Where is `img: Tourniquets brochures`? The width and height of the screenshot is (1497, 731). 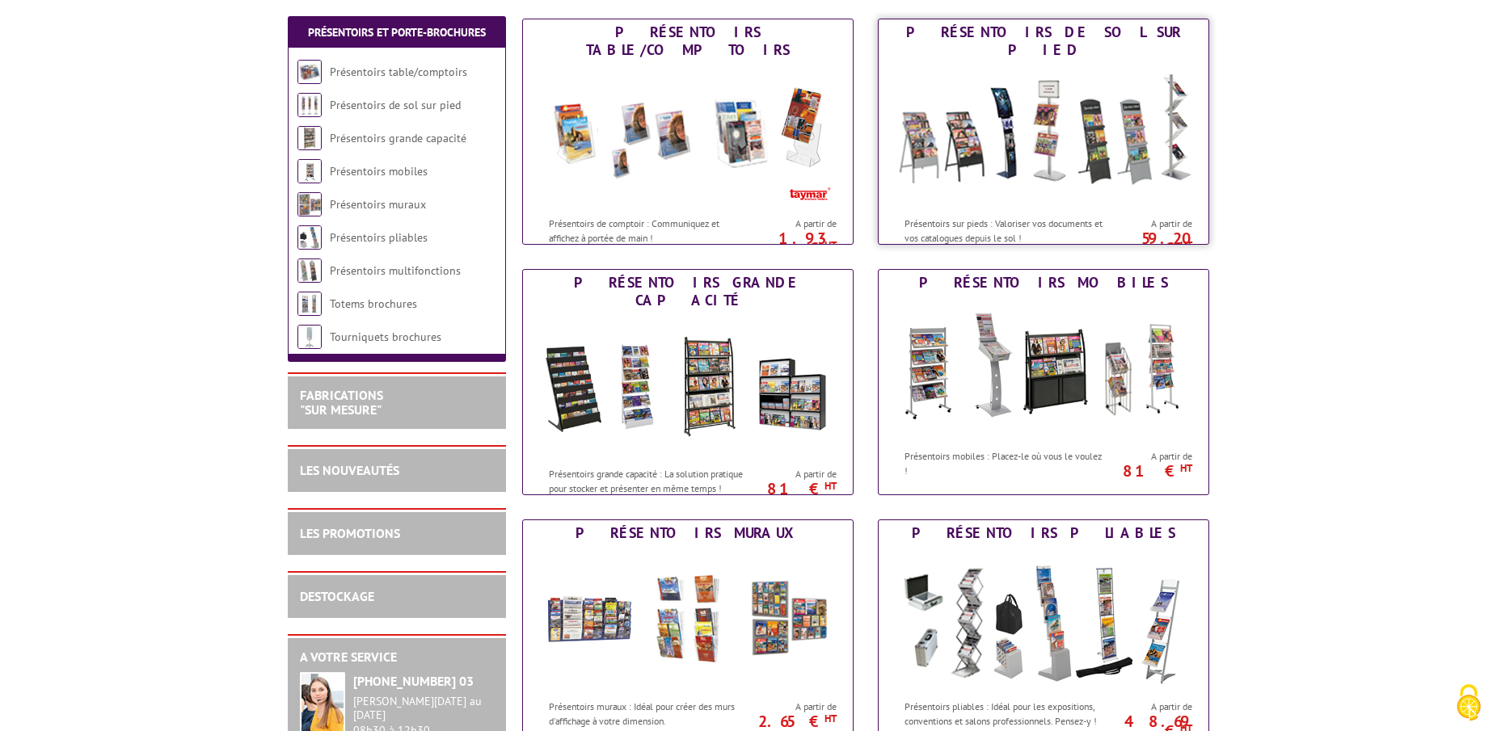 img: Tourniquets brochures is located at coordinates (310, 337).